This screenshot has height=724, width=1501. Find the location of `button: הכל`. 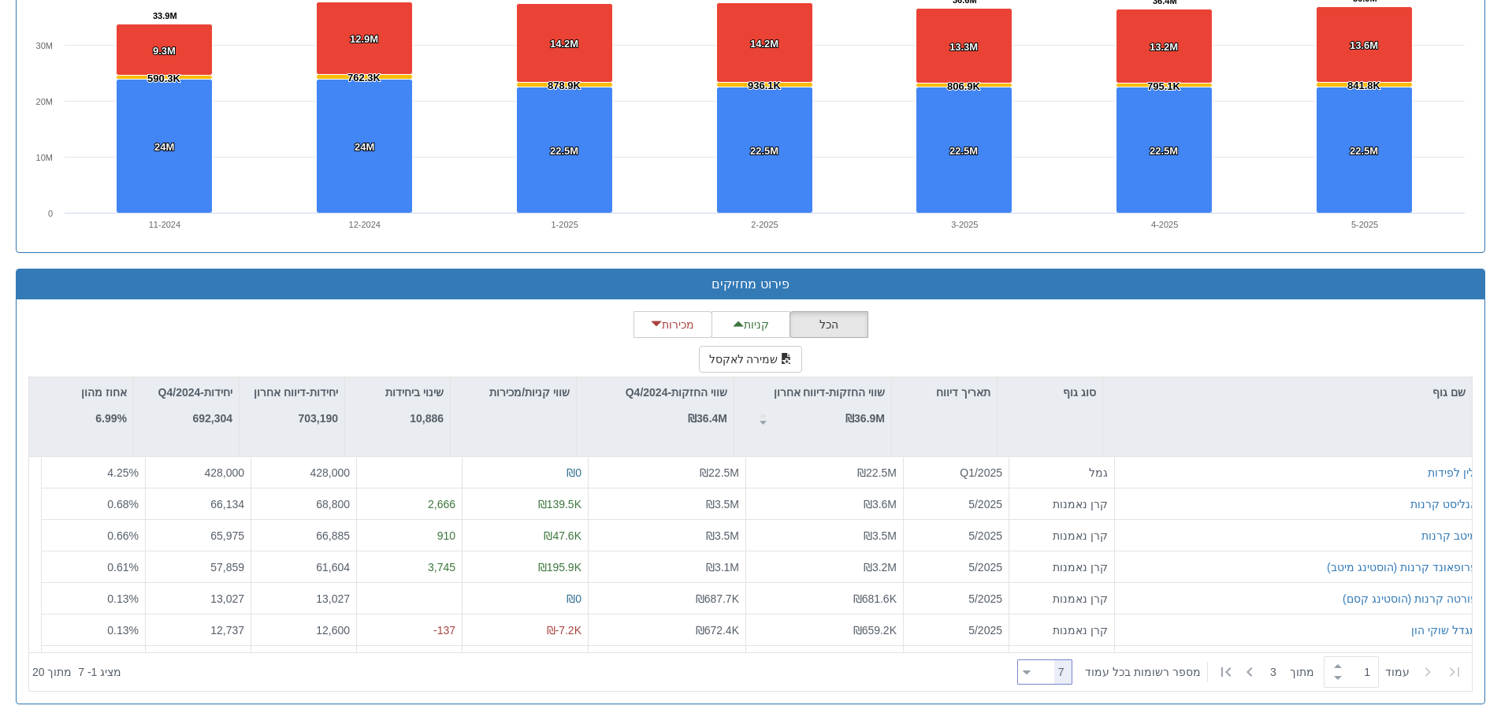

button: הכל is located at coordinates (829, 325).